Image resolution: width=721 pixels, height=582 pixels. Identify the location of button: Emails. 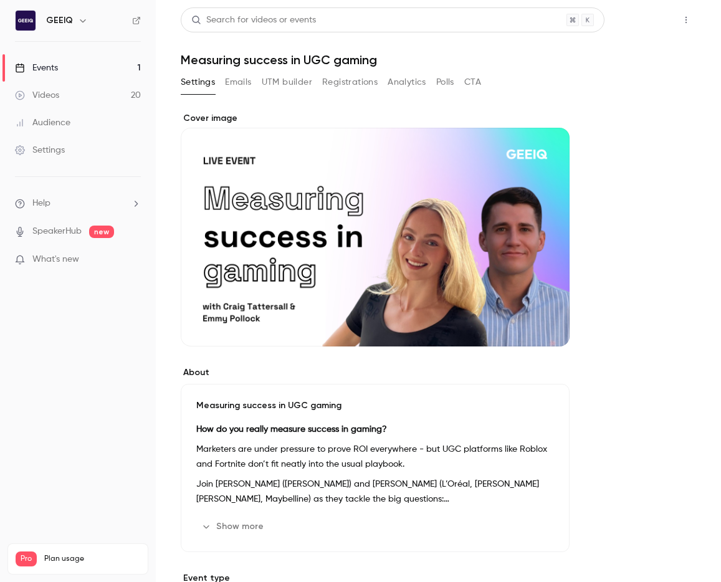
(238, 82).